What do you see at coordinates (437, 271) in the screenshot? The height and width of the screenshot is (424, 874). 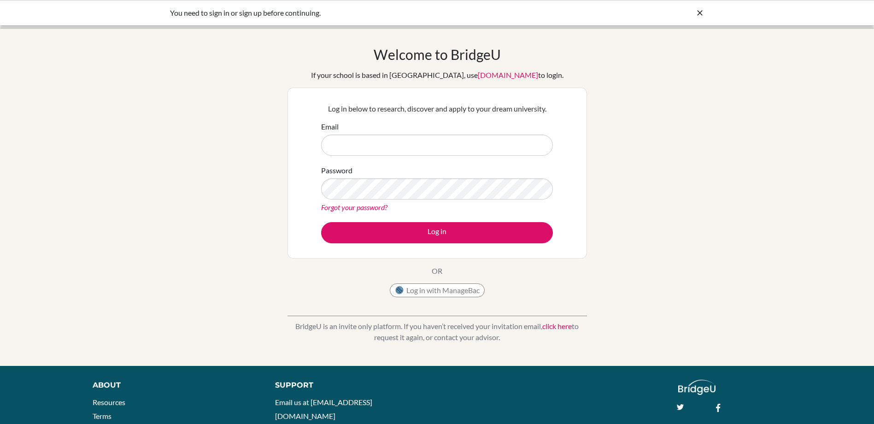 I see `p: OR` at bounding box center [437, 271].